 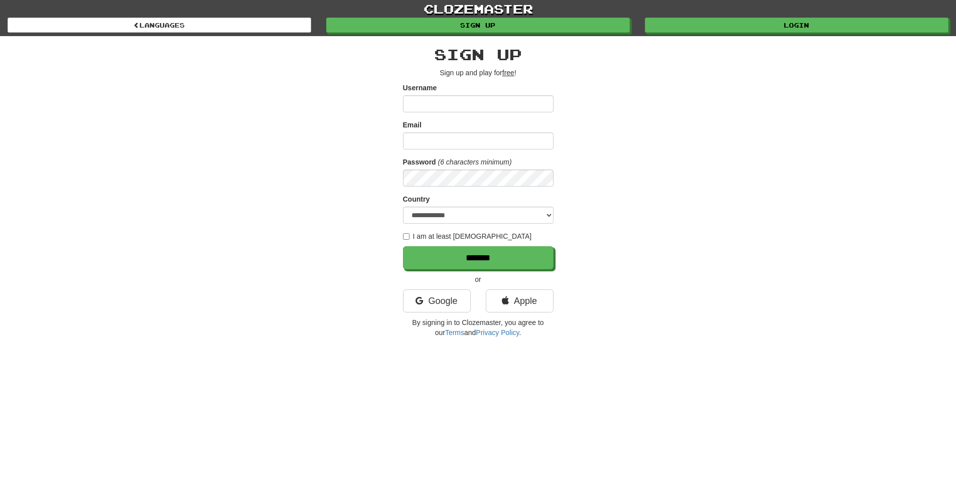 I want to click on h2: Sign up, so click(x=478, y=54).